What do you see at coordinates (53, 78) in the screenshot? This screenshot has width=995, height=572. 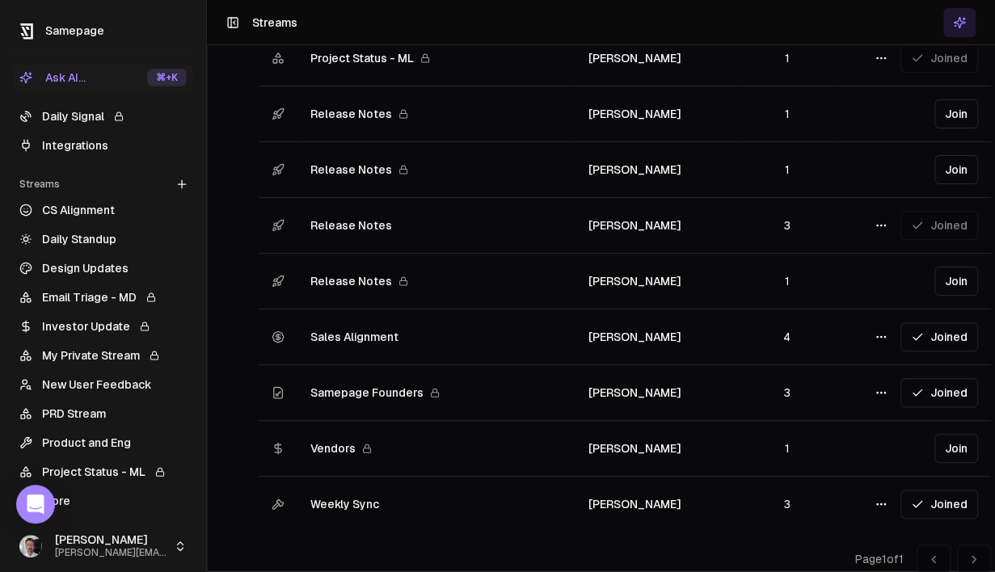 I see `div: Ask AI...` at bounding box center [53, 78].